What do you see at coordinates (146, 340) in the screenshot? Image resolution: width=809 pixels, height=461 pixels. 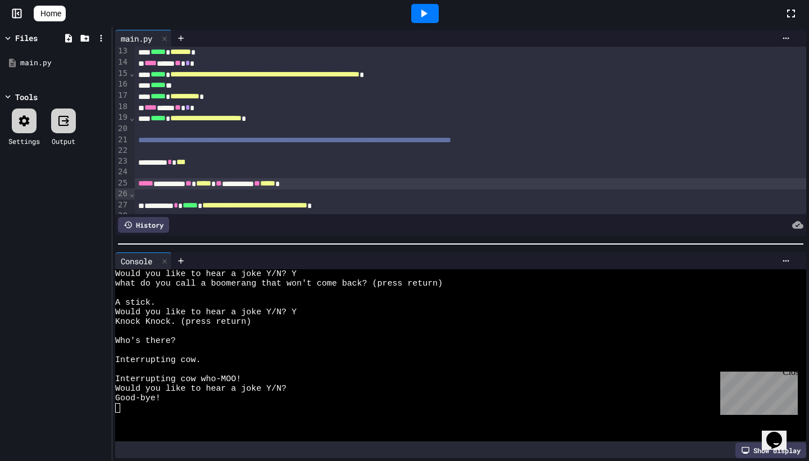 I see `span: Who's there?` at bounding box center [146, 340].